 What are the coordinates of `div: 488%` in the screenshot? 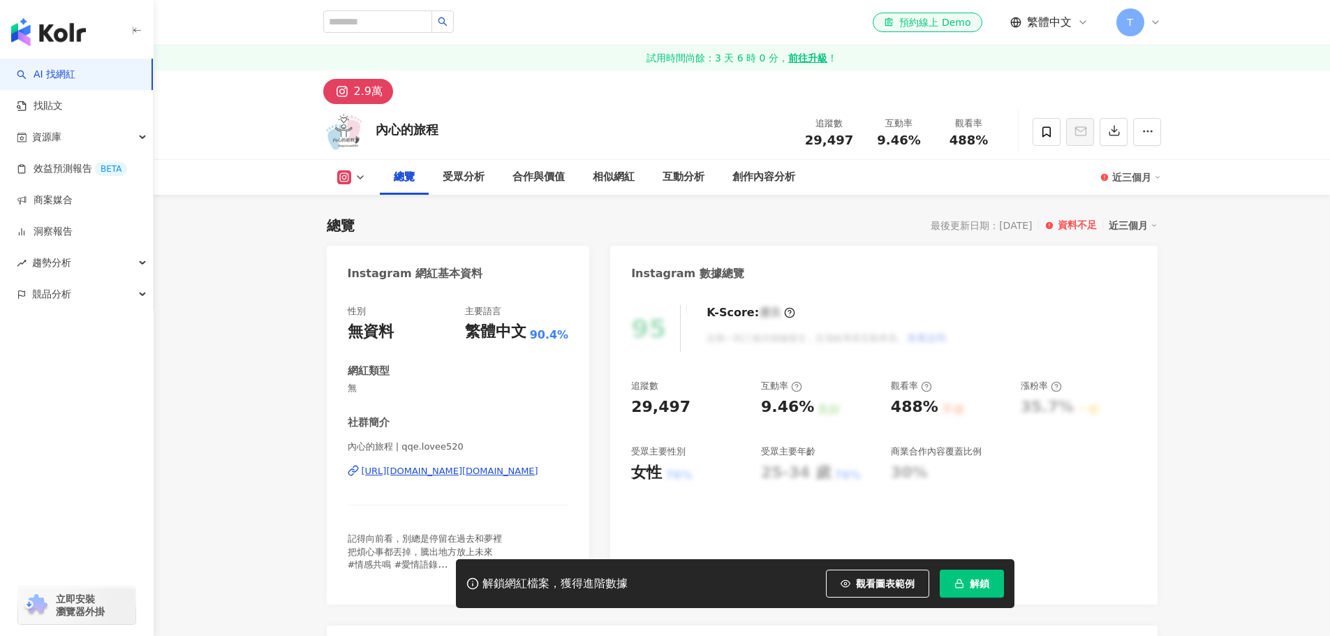 It's located at (915, 407).